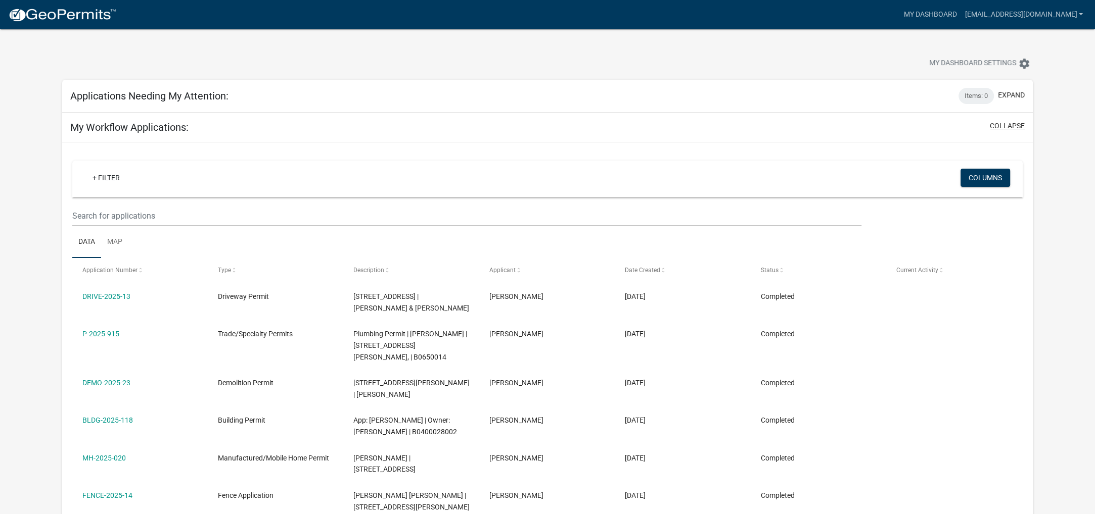 The image size is (1095, 514). I want to click on h5: My Workflow Applications:, so click(129, 127).